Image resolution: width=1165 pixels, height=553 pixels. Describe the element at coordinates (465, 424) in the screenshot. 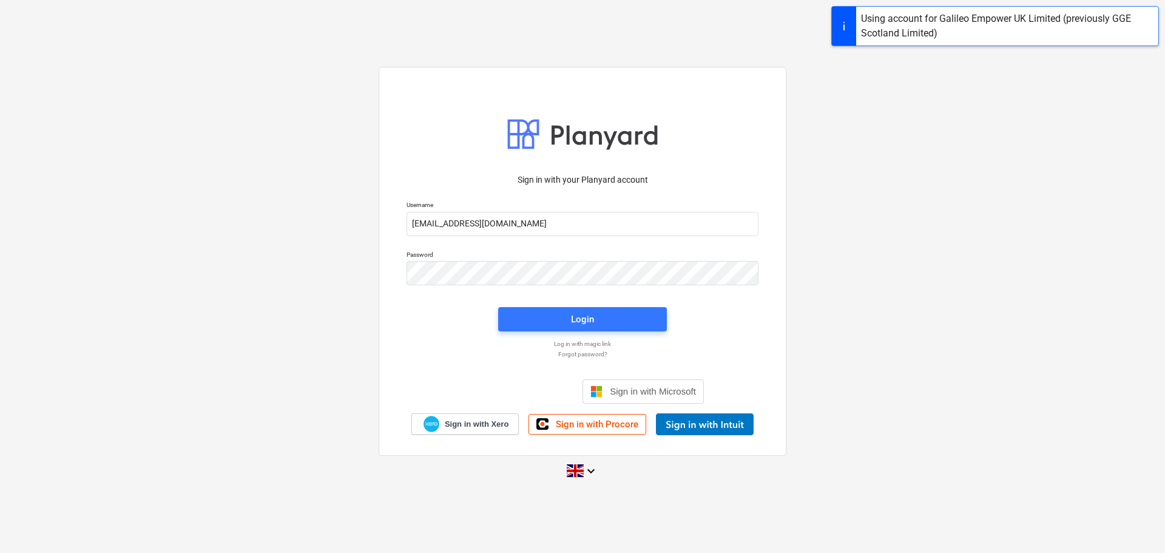

I see `a: Sign in with Xero` at that location.